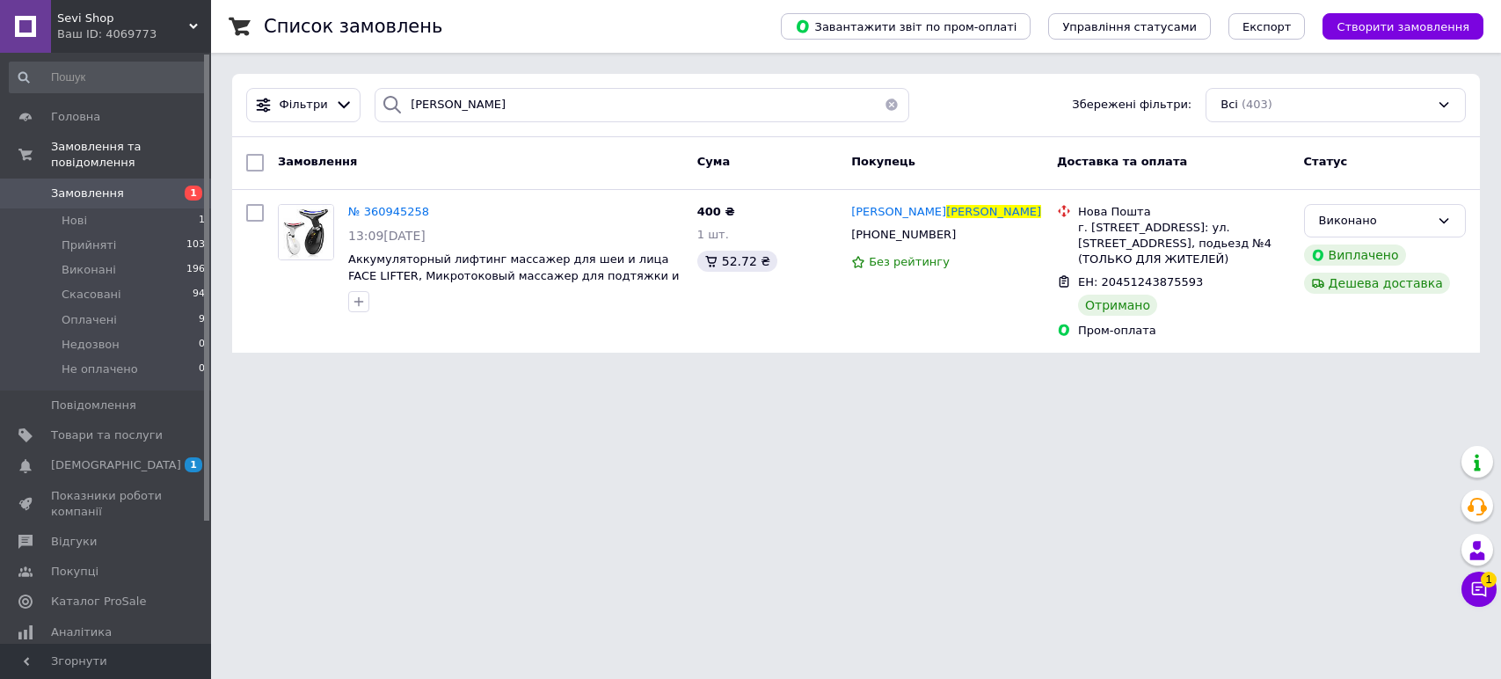  What do you see at coordinates (303, 105) in the screenshot?
I see `span: Фільтри` at bounding box center [303, 105].